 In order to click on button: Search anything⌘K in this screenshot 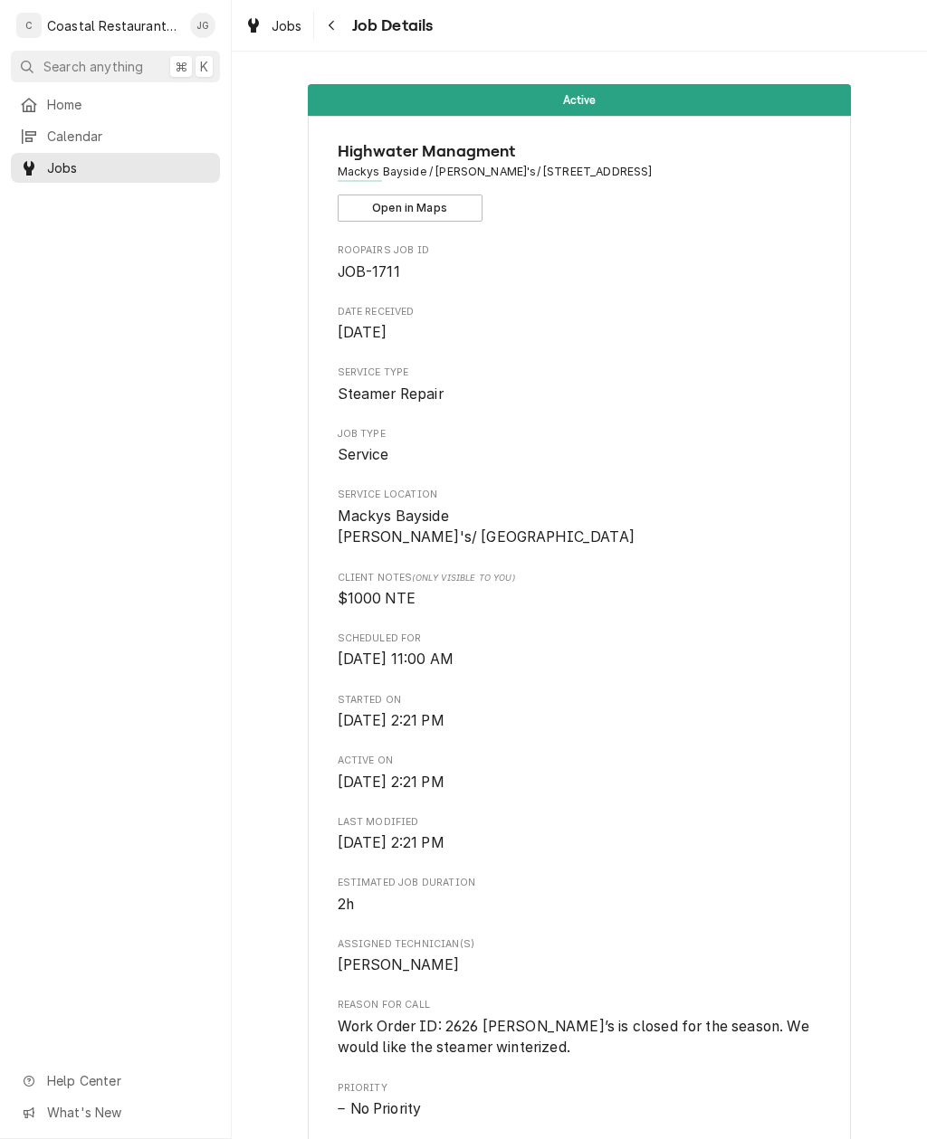, I will do `click(115, 66)`.